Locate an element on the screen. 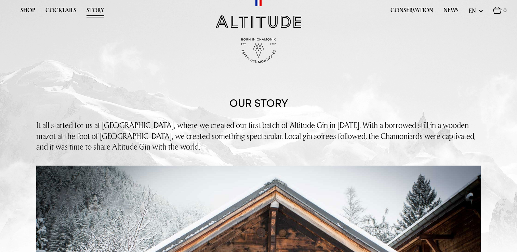 The height and width of the screenshot is (252, 517). a: 0 is located at coordinates (500, 12).